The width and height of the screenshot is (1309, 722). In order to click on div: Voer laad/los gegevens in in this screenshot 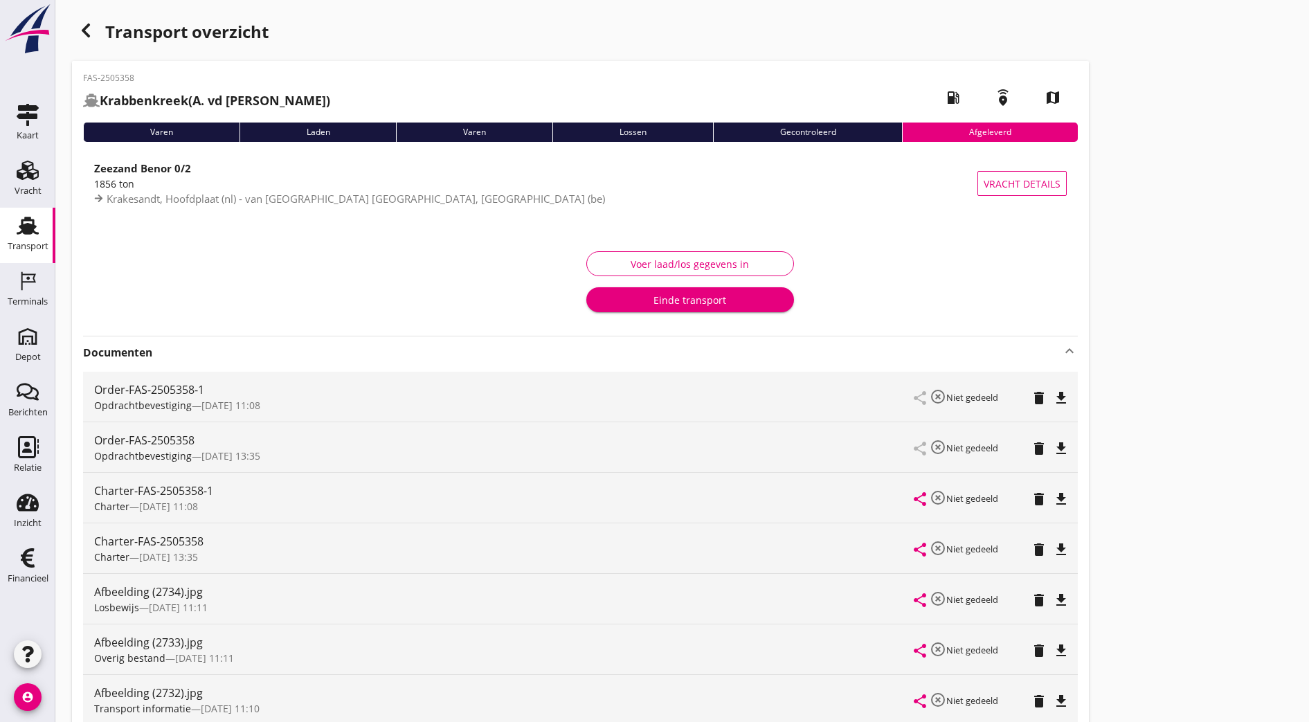, I will do `click(690, 264)`.